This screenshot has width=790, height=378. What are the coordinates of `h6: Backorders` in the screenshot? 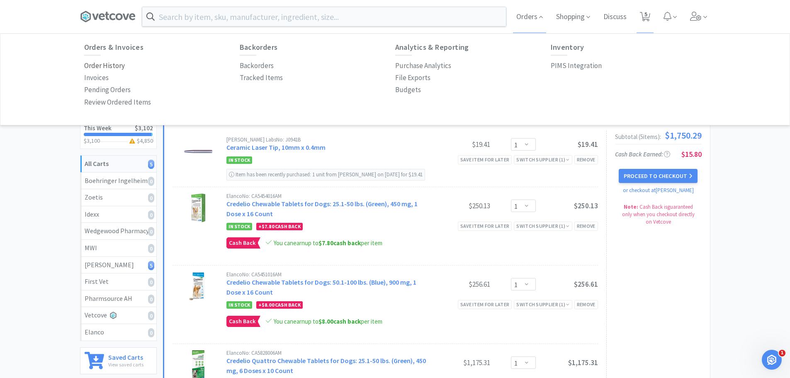 It's located at (317, 47).